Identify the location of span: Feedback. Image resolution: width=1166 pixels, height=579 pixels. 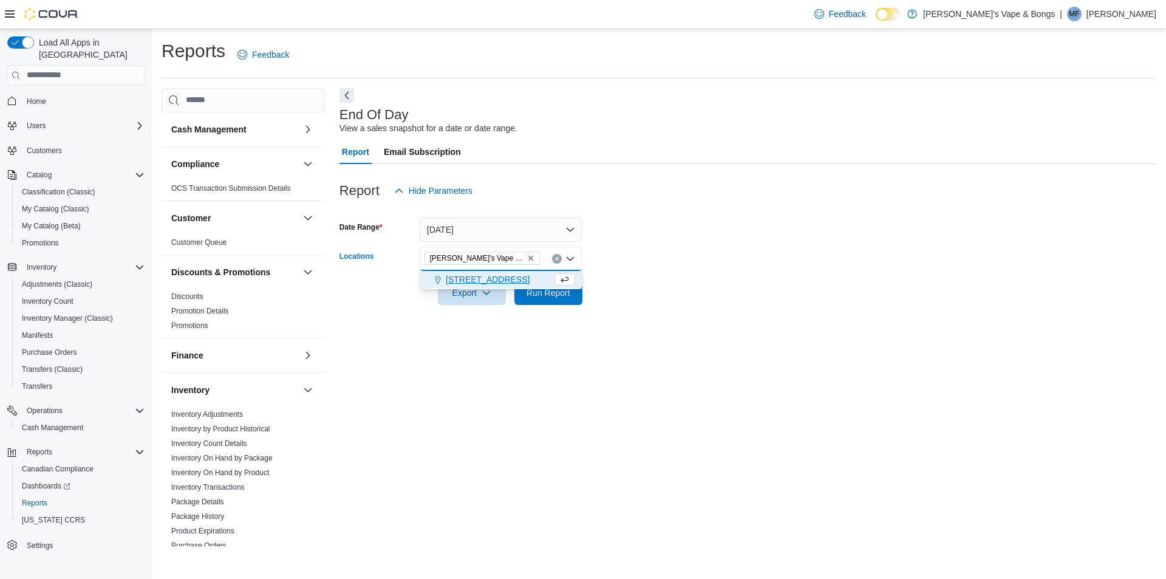
(270, 55).